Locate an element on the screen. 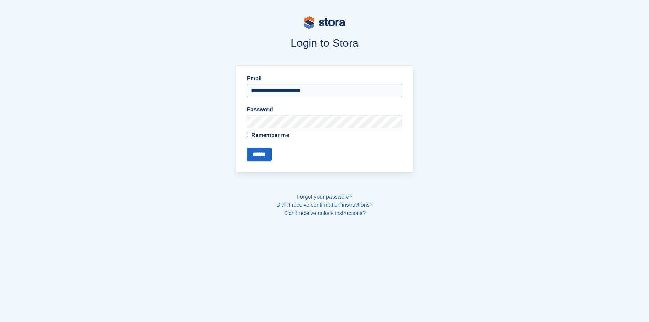 This screenshot has height=322, width=649. label: Password is located at coordinates (324, 110).